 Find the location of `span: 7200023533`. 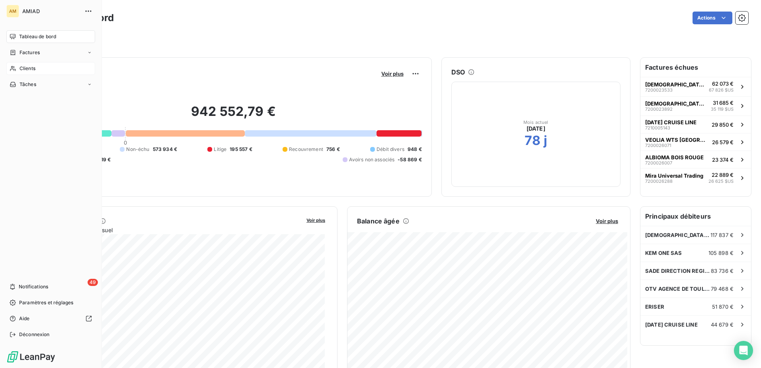

span: 7200023533 is located at coordinates (659, 90).